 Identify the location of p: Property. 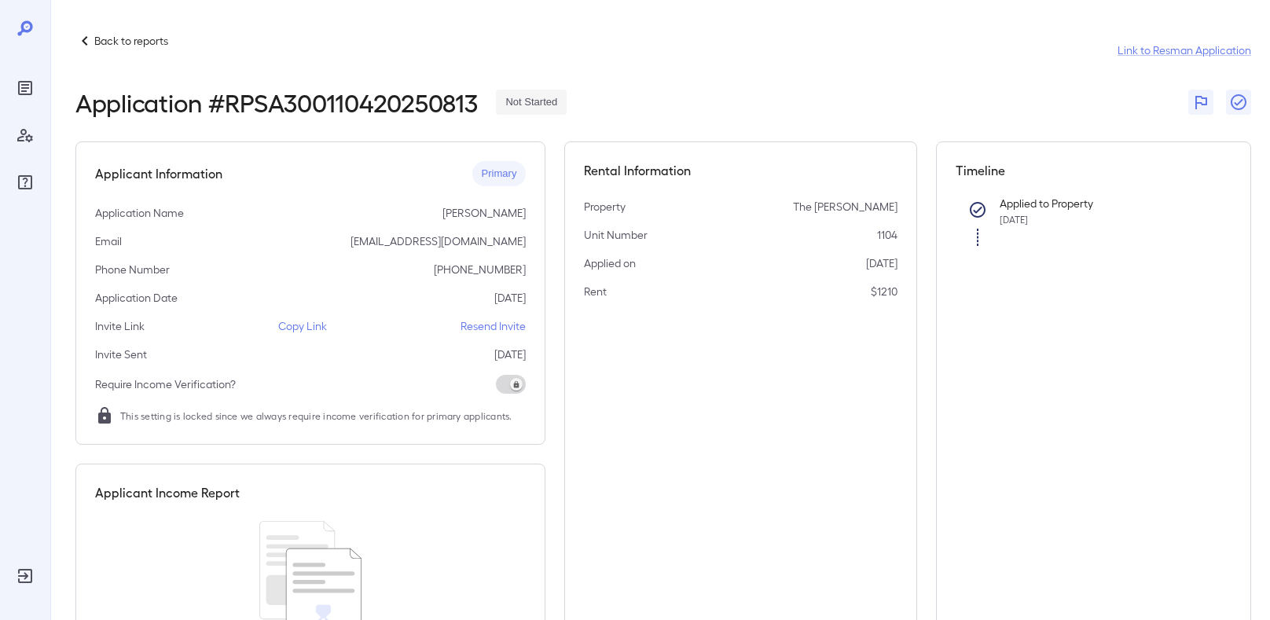
(604, 207).